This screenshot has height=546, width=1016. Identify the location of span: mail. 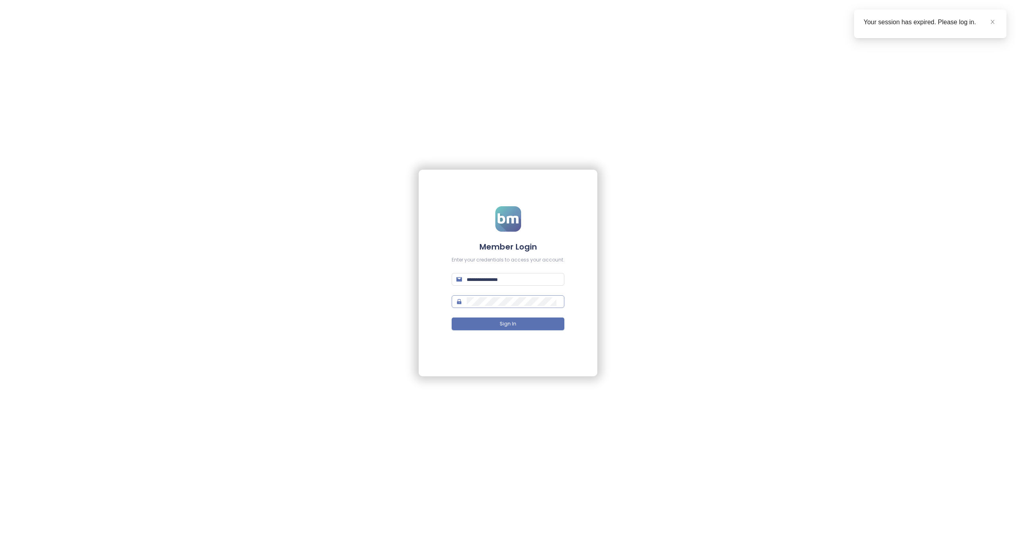
(459, 279).